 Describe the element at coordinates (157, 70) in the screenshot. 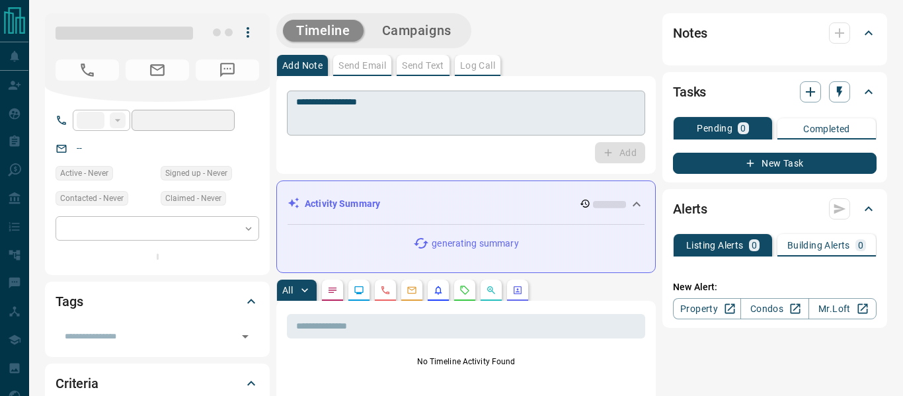

I see `span: No Email` at that location.